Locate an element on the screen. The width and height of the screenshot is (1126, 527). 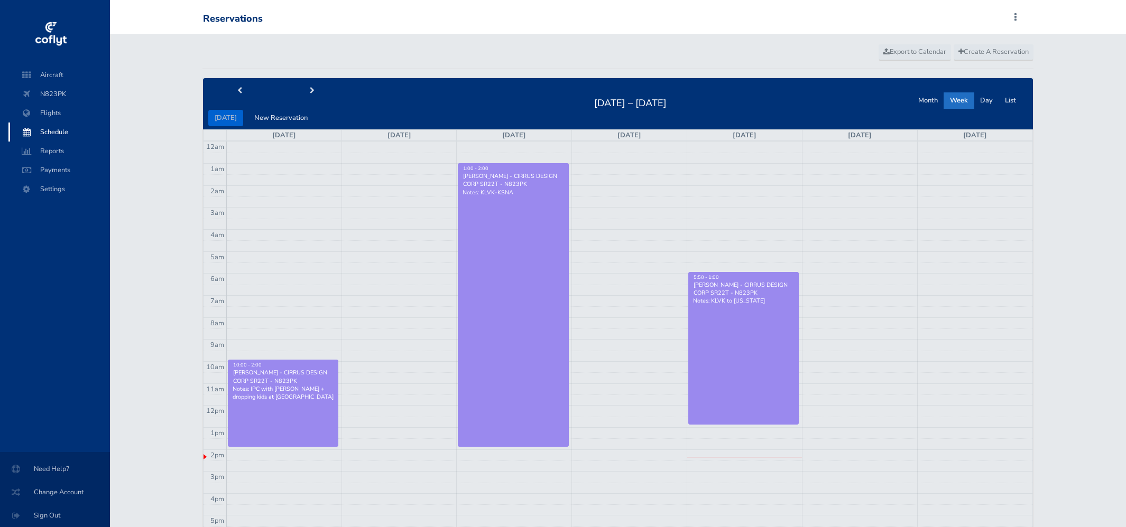
span: 5:58 - 1:00 is located at coordinates (706, 277).